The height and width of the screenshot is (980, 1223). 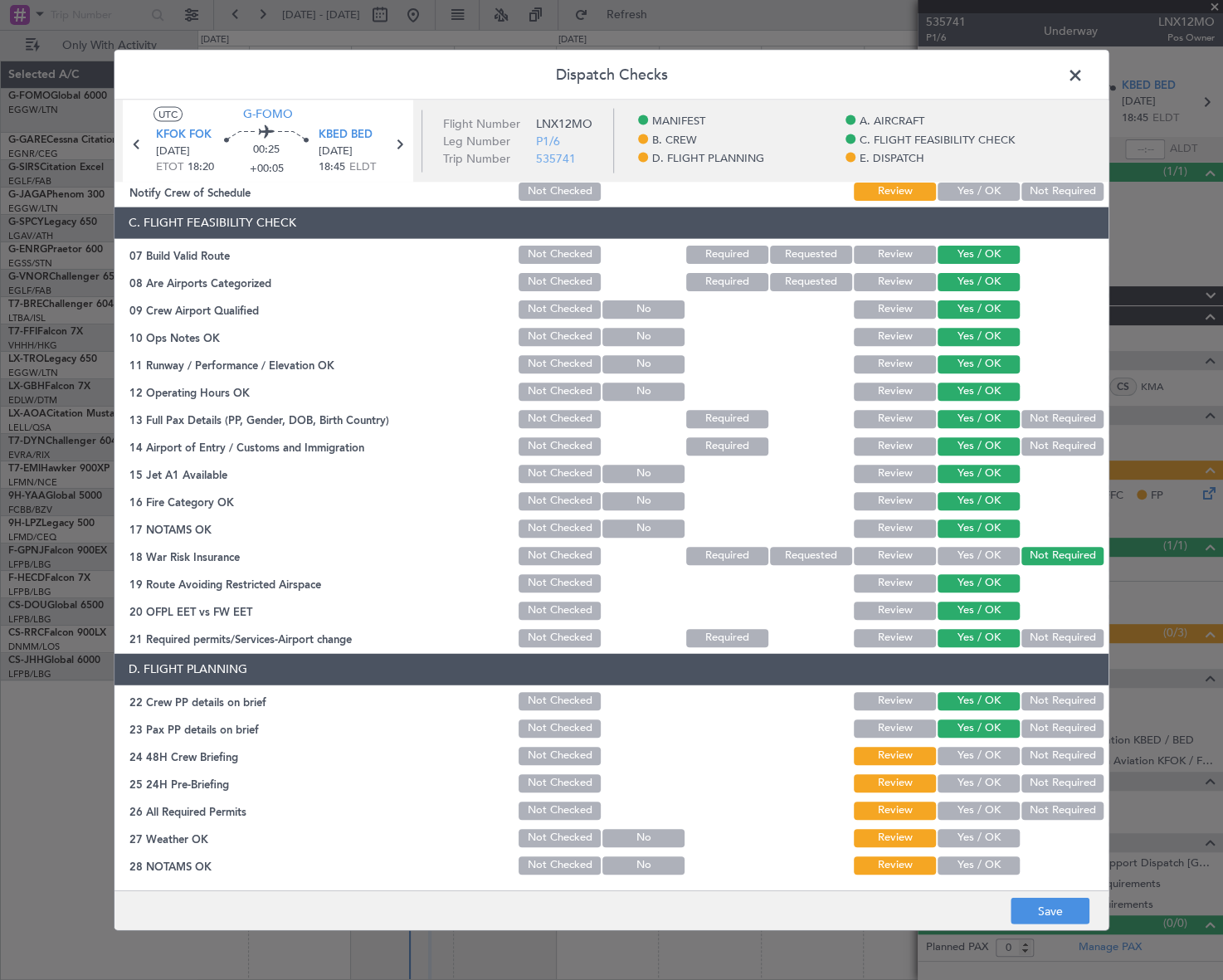 What do you see at coordinates (892, 122) in the screenshot?
I see `span: A. AIRCRAFT` at bounding box center [892, 122].